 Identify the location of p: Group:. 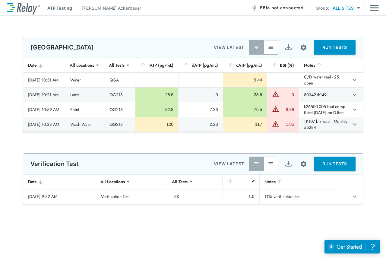
(322, 8).